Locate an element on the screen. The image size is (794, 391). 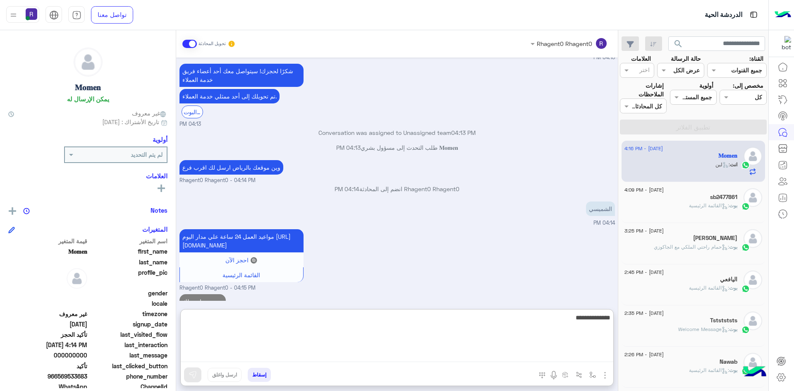
span: 𝐌𝐨𝐦𝐞𝐧 is located at coordinates (48, 251).